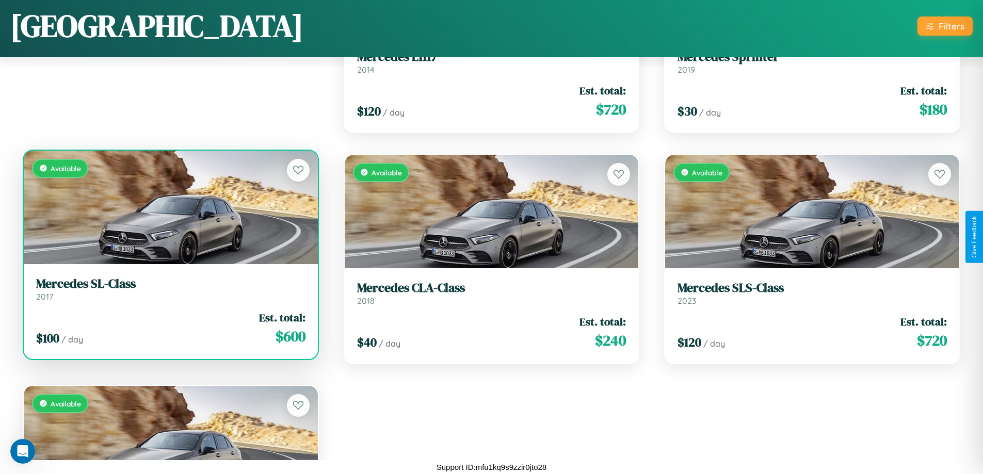 Image resolution: width=983 pixels, height=474 pixels. I want to click on span: $ 240, so click(610, 341).